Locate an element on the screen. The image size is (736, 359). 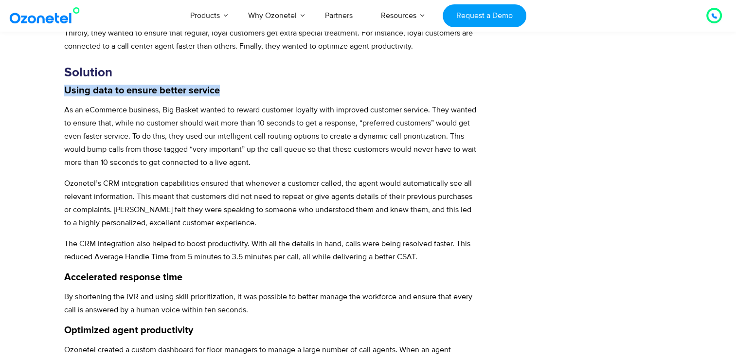
p: The CRM integration also helped to boost productivity. With all the details in hand, calls were b... is located at coordinates (272, 251).